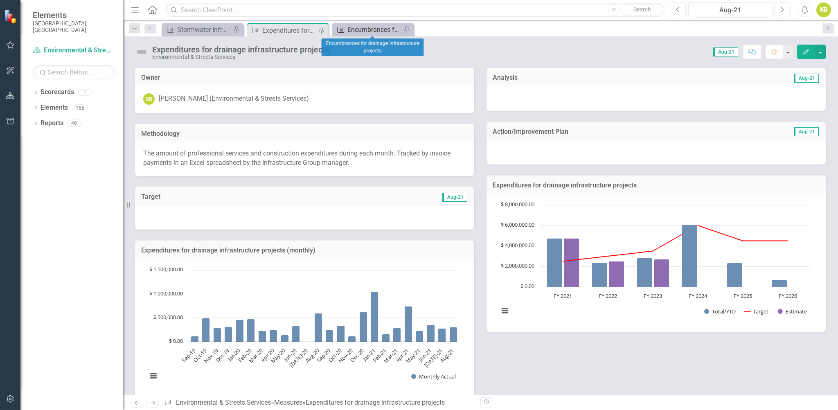 The width and height of the screenshot is (838, 410). What do you see at coordinates (206, 330) in the screenshot?
I see `path: Oct-19, 491,529.13. Monthly Actual.` at bounding box center [206, 330].